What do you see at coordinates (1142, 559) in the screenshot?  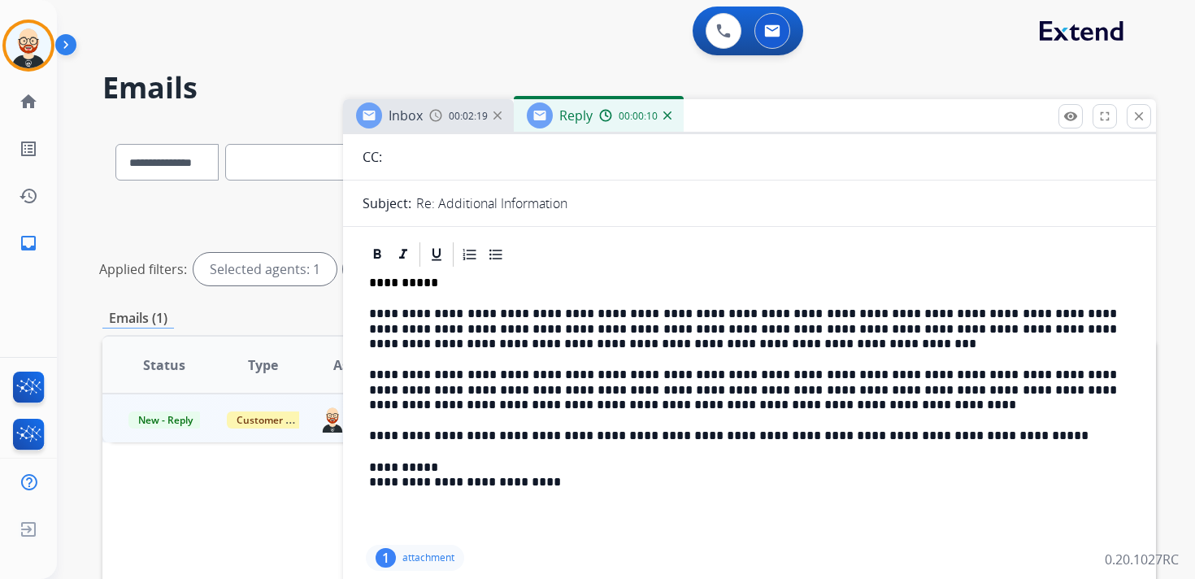 I see `p: 0.20.1027RC` at bounding box center [1142, 559].